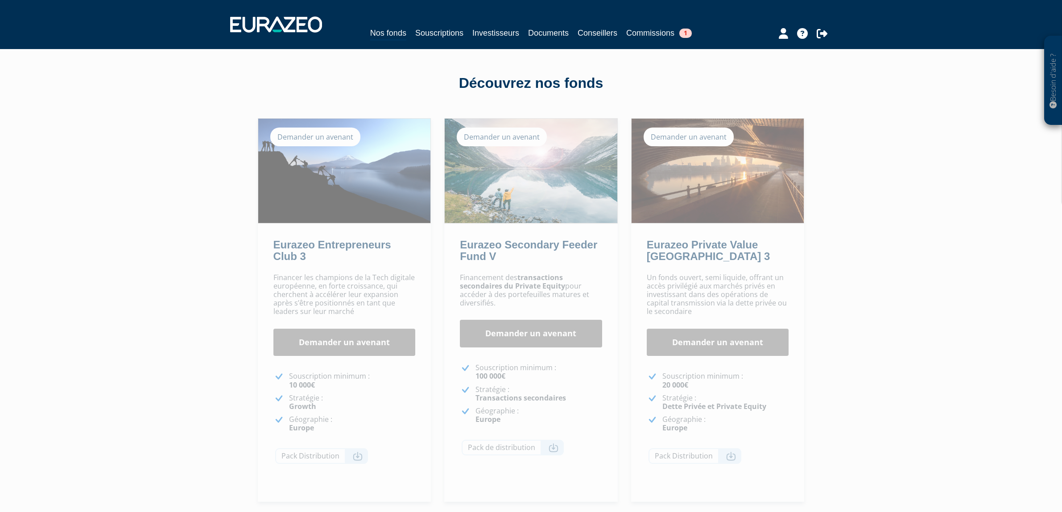  I want to click on a: Eurazeo Entrepreneurs Club 3, so click(332, 250).